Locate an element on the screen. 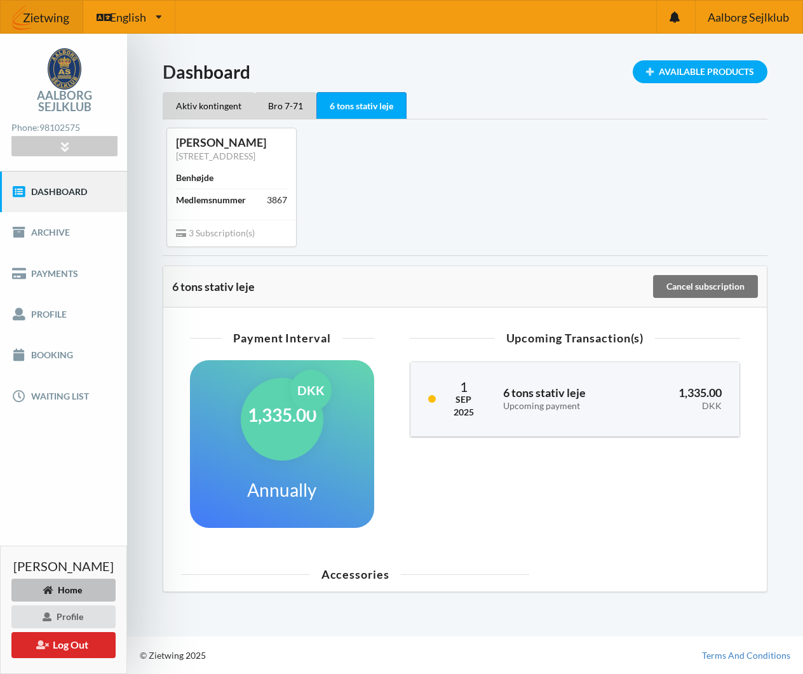 The image size is (803, 674). div: Aktiv kontingent is located at coordinates (208, 105).